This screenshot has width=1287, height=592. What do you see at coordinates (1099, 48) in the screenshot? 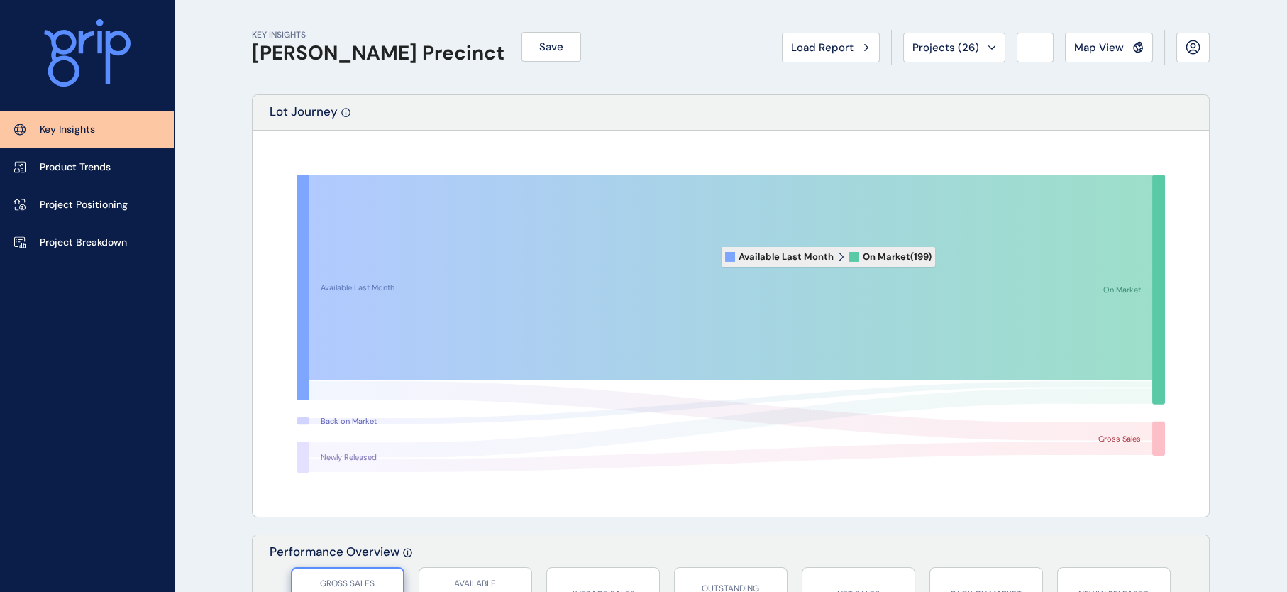
I see `span: Map View` at bounding box center [1099, 48].